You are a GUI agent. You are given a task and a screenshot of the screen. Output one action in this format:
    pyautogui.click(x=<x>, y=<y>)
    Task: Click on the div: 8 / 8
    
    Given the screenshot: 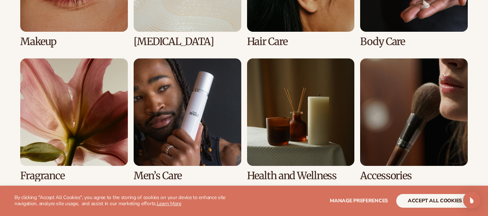 What is the action you would take?
    pyautogui.click(x=414, y=120)
    